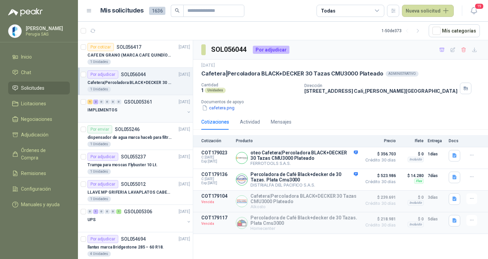 Image resolution: width=488 pixels, height=259 pixels. Describe the element at coordinates (133, 184) in the screenshot. I see `p: SOL055012` at that location.